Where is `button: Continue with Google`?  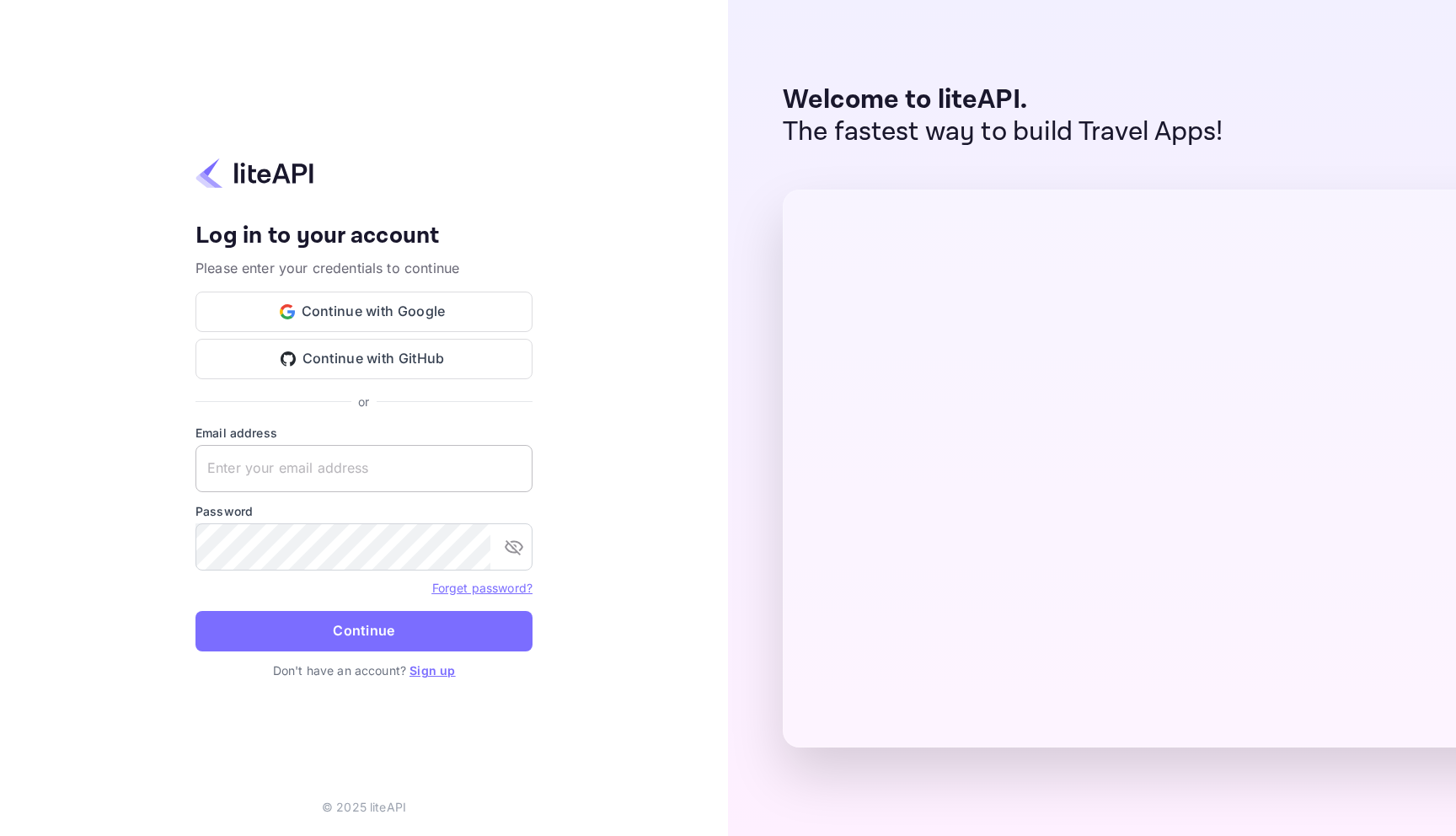
button: Continue with Google is located at coordinates (364, 311).